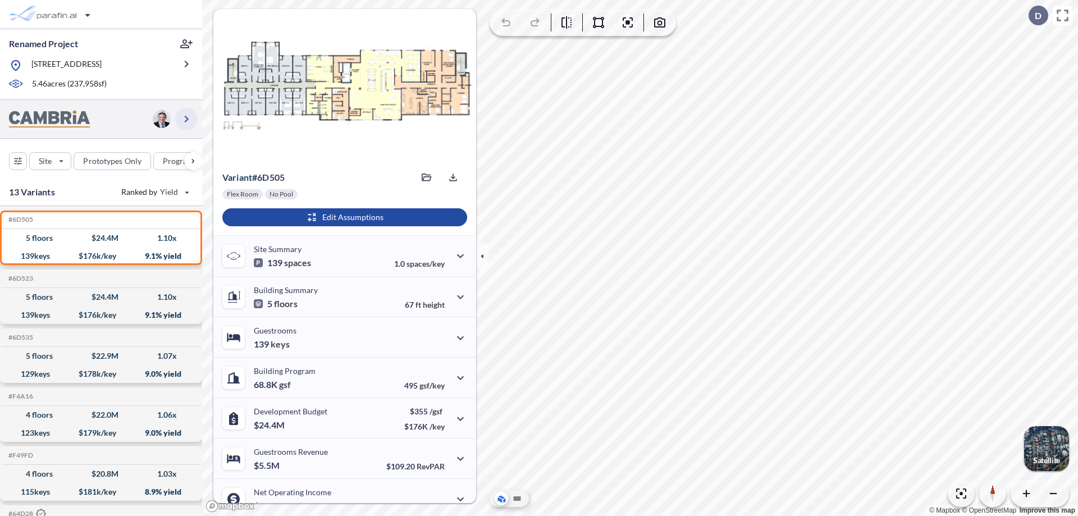  Describe the element at coordinates (154, 192) in the screenshot. I see `button: Ranked by Yield` at that location.